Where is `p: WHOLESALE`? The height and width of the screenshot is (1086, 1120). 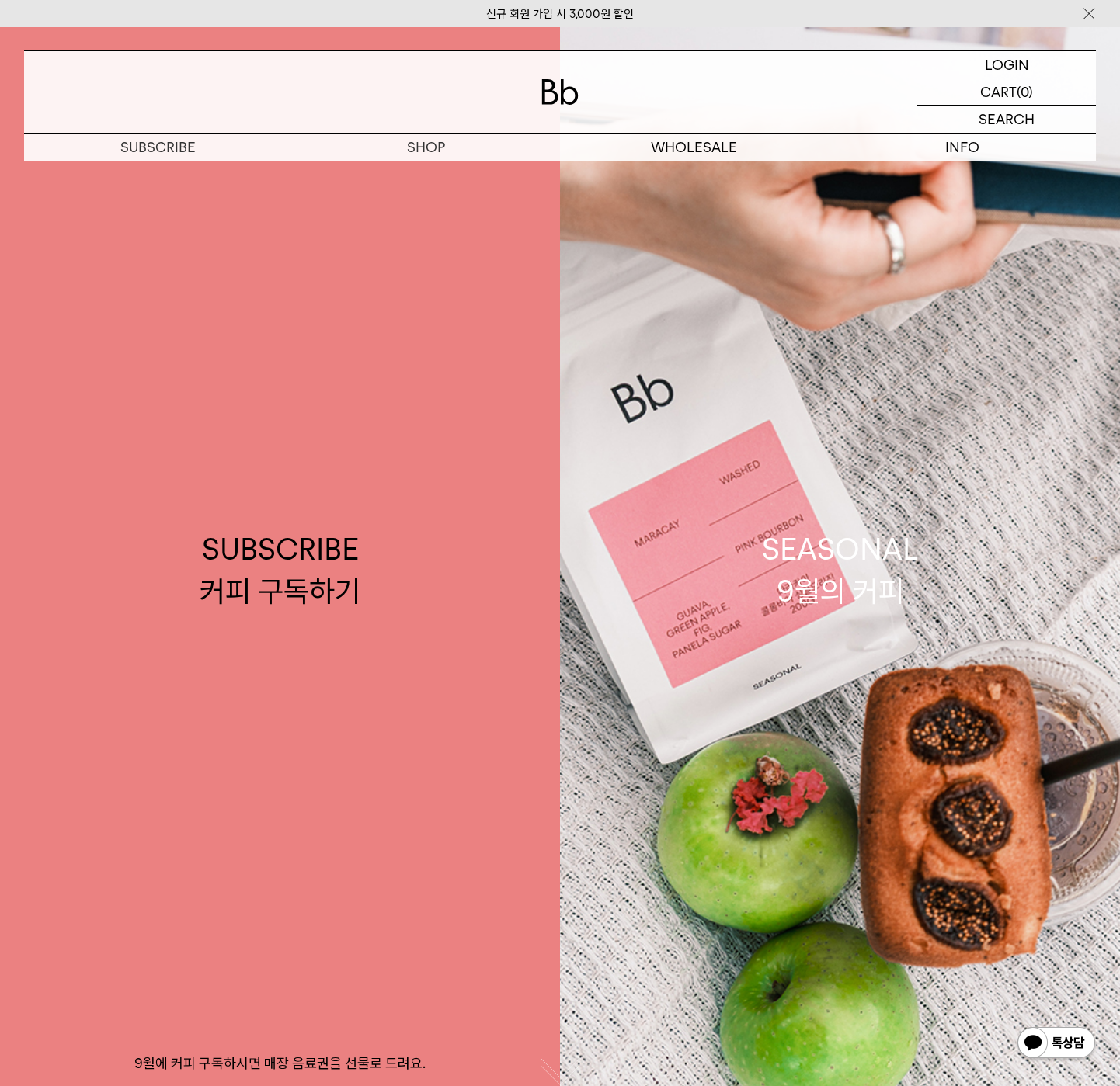 p: WHOLESALE is located at coordinates (693, 146).